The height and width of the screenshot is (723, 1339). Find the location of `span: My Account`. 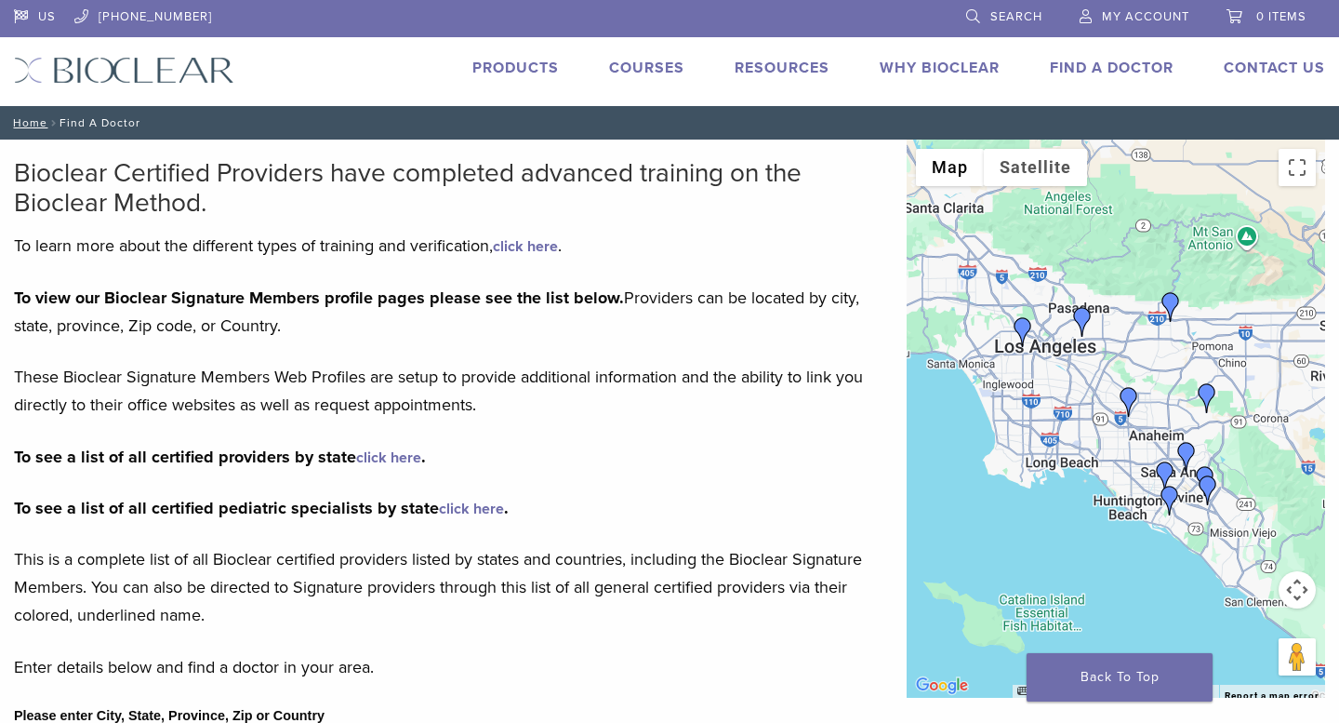

span: My Account is located at coordinates (1146, 17).